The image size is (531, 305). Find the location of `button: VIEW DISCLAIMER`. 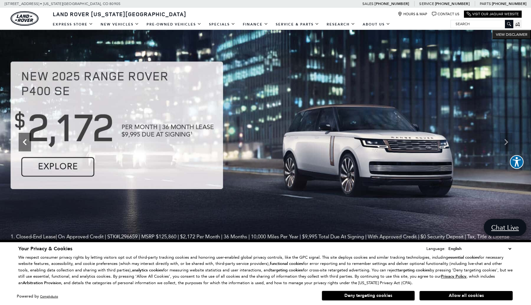

button: VIEW DISCLAIMER is located at coordinates (512, 34).